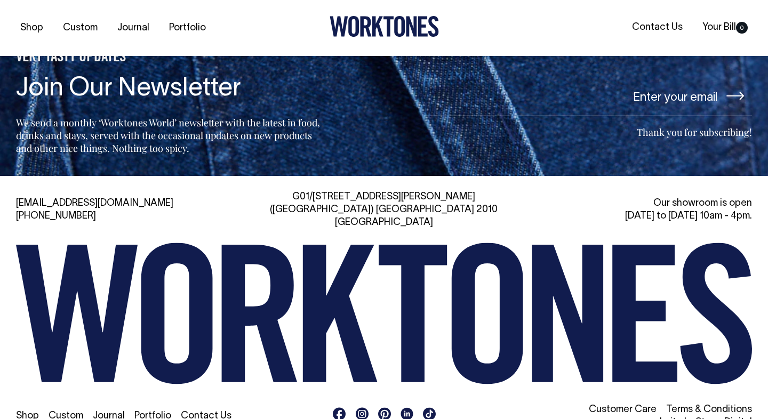 The height and width of the screenshot is (419, 768). I want to click on a: Journal, so click(133, 28).